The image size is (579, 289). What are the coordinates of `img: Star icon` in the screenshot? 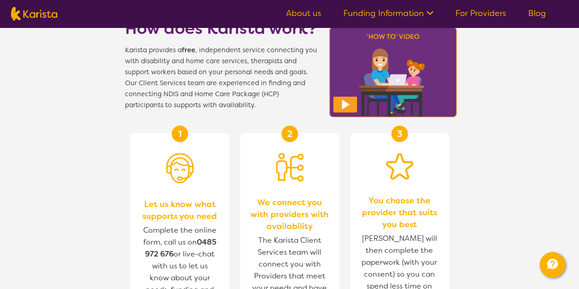 It's located at (399, 166).